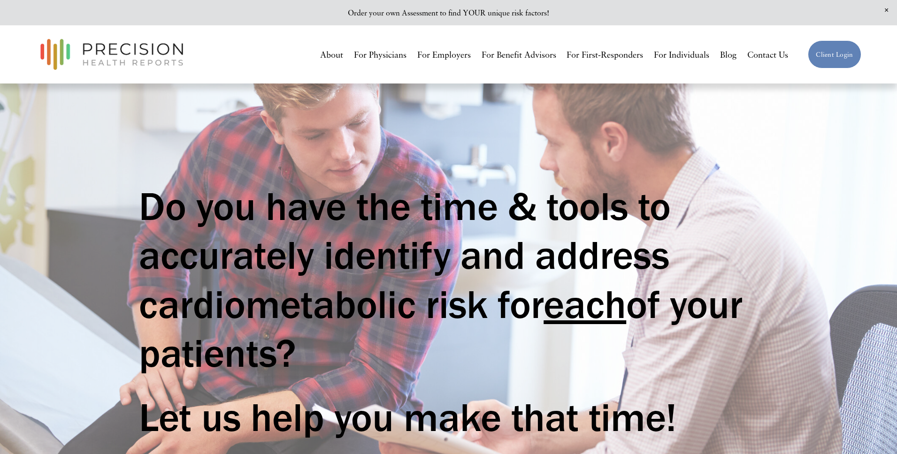 The width and height of the screenshot is (897, 454). What do you see at coordinates (767, 54) in the screenshot?
I see `a: Contact Us` at bounding box center [767, 54].